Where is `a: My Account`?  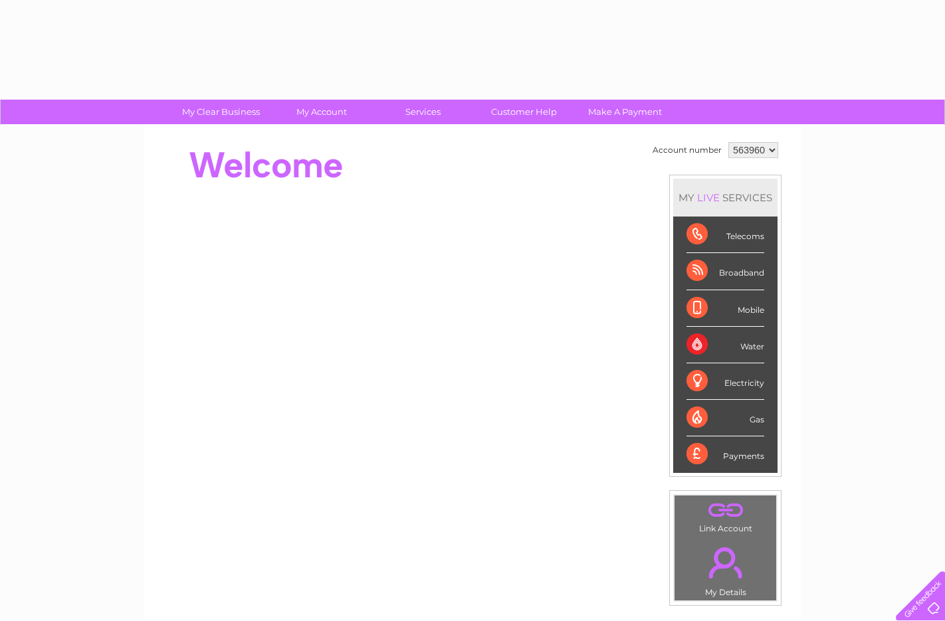
a: My Account is located at coordinates (322, 112).